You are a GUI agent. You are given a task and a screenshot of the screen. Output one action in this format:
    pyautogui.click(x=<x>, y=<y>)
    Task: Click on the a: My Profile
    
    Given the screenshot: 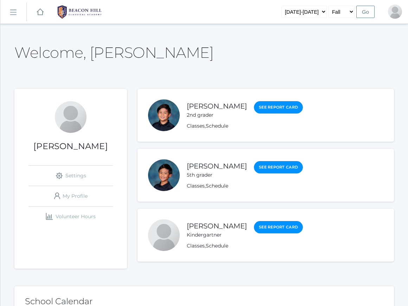 What is the action you would take?
    pyautogui.click(x=71, y=196)
    